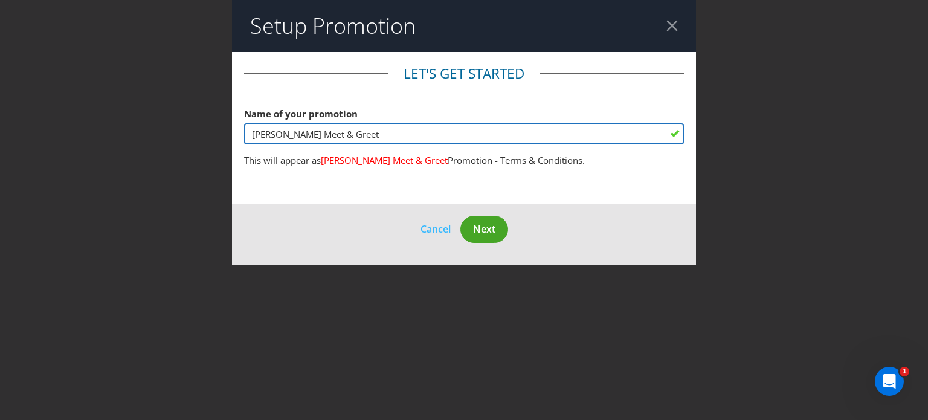  I want to click on button: Cancel, so click(435, 229).